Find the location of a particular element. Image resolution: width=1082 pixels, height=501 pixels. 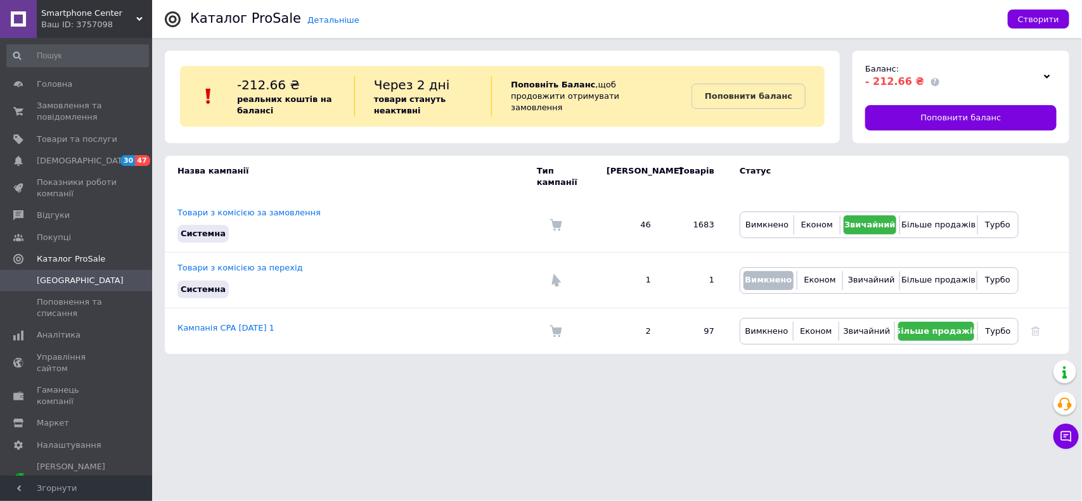

span: Гаманець компанії is located at coordinates (77, 396).